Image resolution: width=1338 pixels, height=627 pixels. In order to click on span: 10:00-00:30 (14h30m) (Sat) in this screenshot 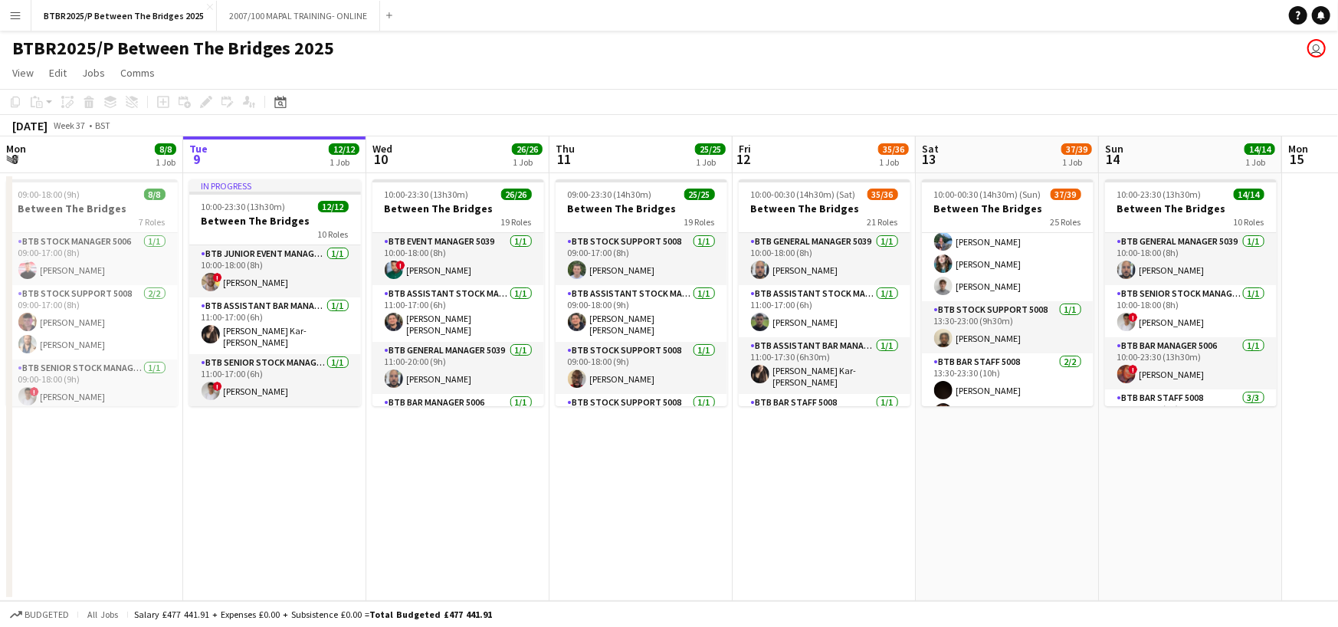, I will do `click(803, 194)`.